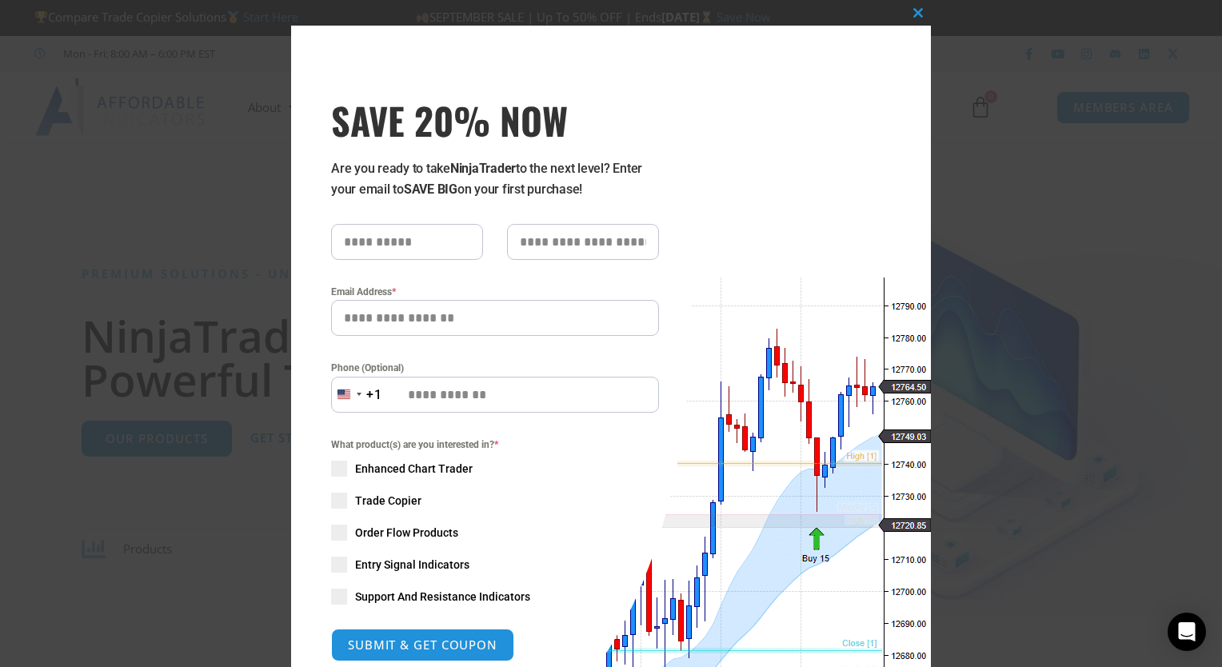  What do you see at coordinates (495, 468) in the screenshot?
I see `label: Enhanced Chart Trader` at bounding box center [495, 468].